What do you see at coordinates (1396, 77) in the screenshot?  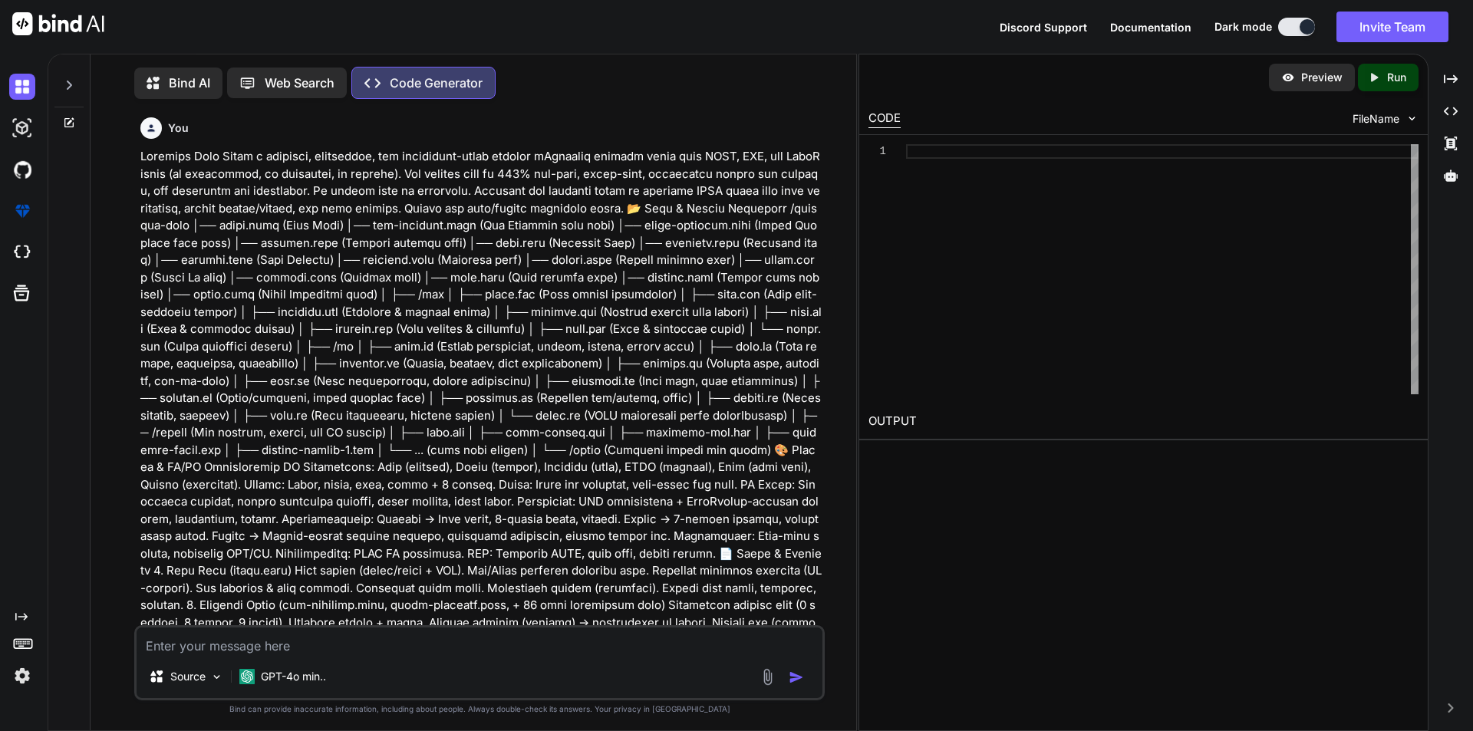 I see `p: Run` at bounding box center [1396, 77].